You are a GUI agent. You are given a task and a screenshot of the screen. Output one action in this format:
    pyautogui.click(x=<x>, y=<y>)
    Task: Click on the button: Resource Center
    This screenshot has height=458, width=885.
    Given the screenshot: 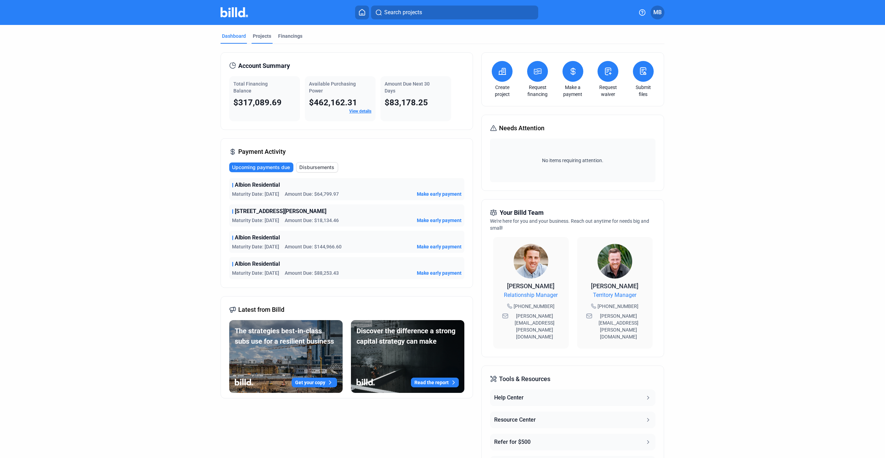 What is the action you would take?
    pyautogui.click(x=572, y=420)
    